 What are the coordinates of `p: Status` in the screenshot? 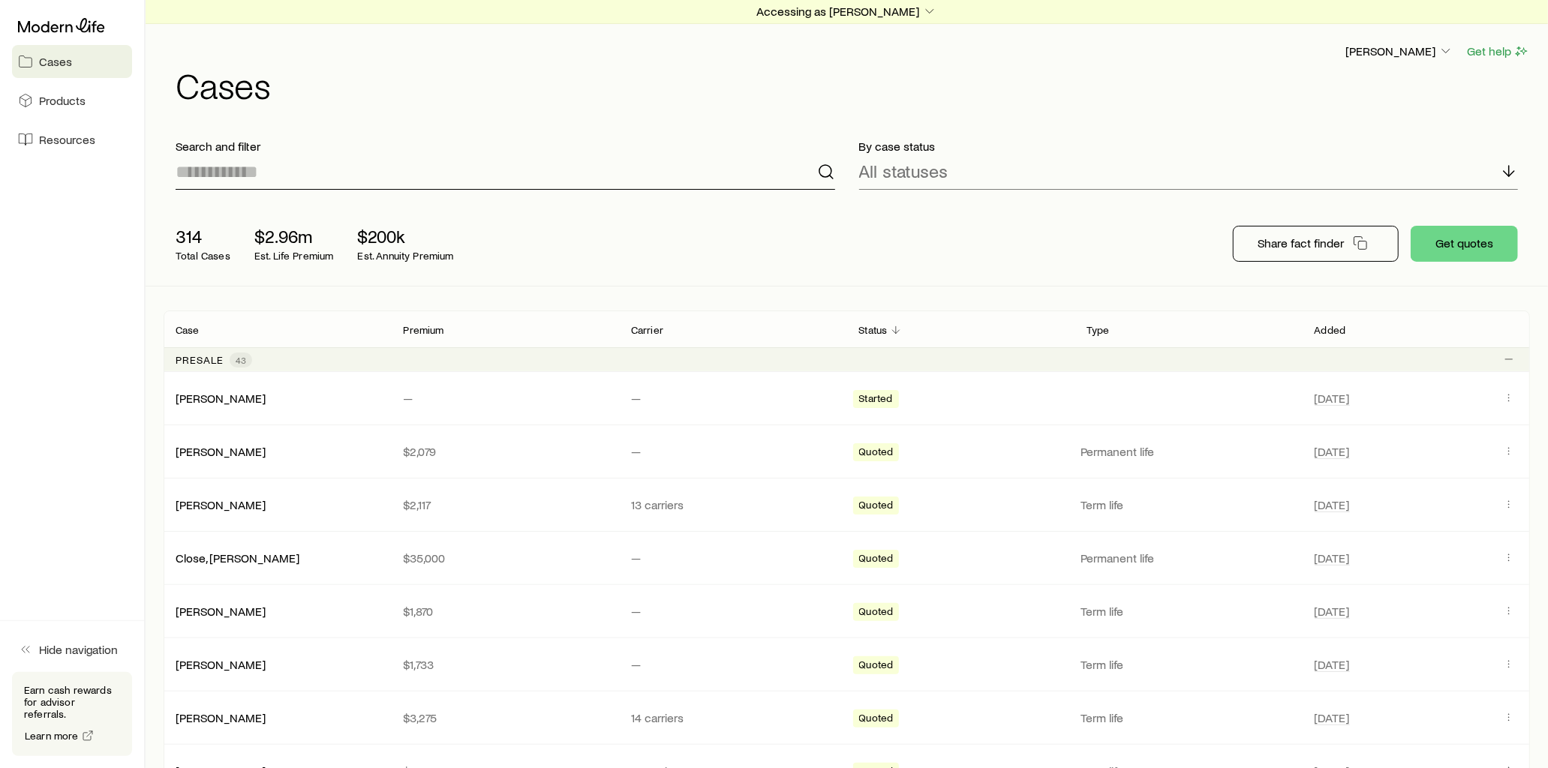 It's located at (873, 330).